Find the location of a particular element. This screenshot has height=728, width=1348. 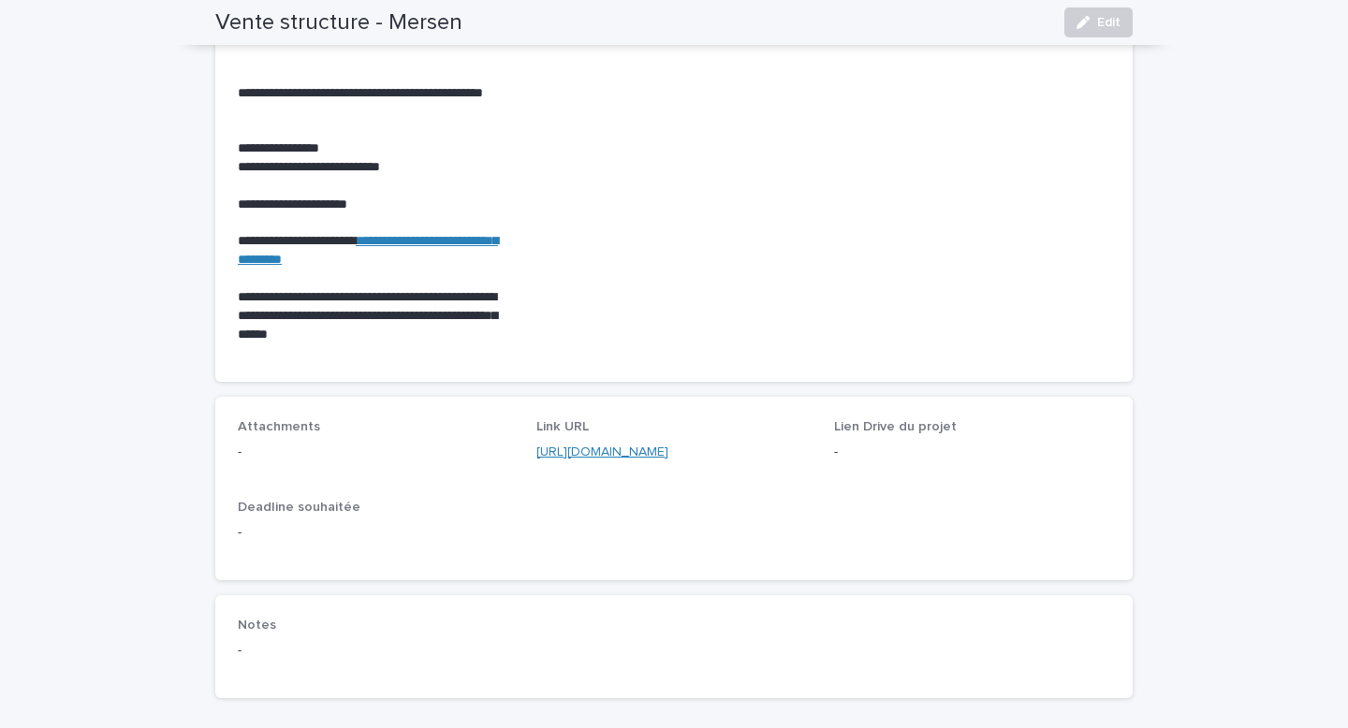

span: Notes is located at coordinates (257, 625).